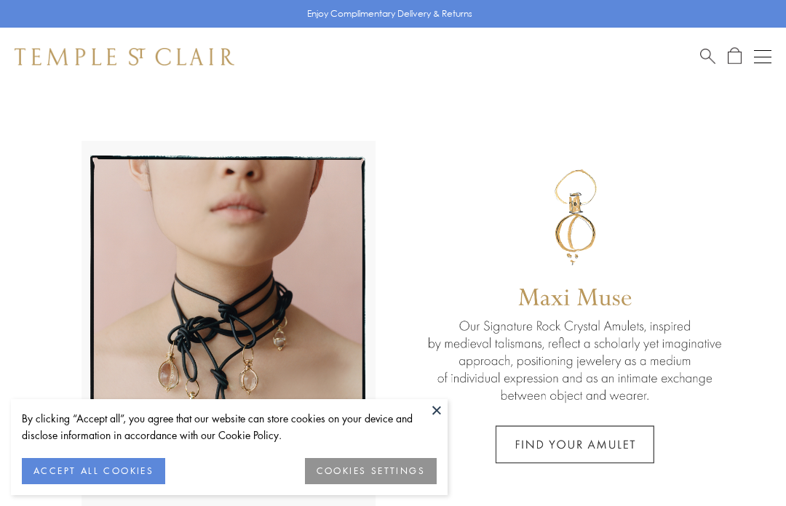  What do you see at coordinates (124, 57) in the screenshot?
I see `img: Temple St. Clair` at bounding box center [124, 57].